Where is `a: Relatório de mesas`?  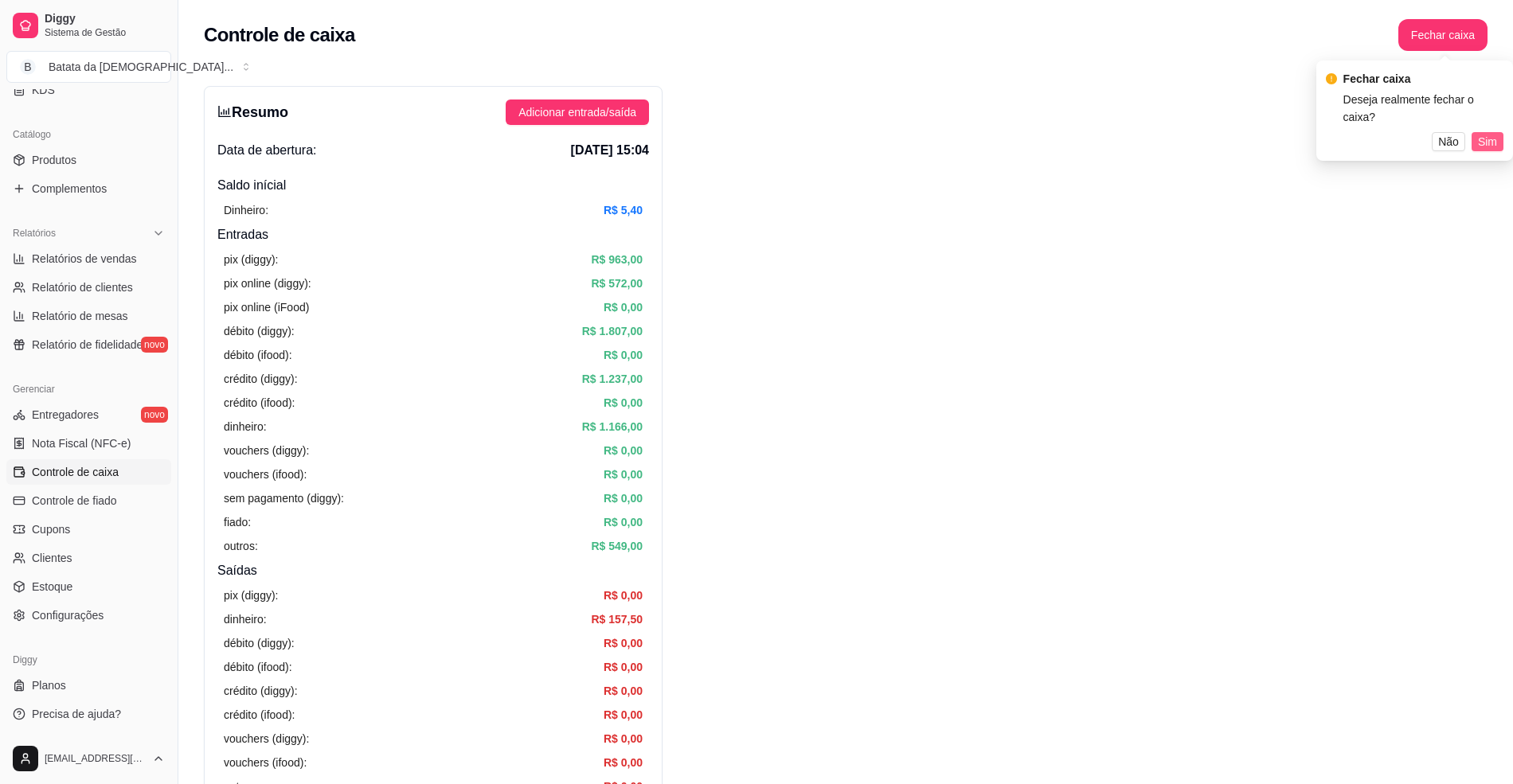
a: Relatório de mesas is located at coordinates (89, 316).